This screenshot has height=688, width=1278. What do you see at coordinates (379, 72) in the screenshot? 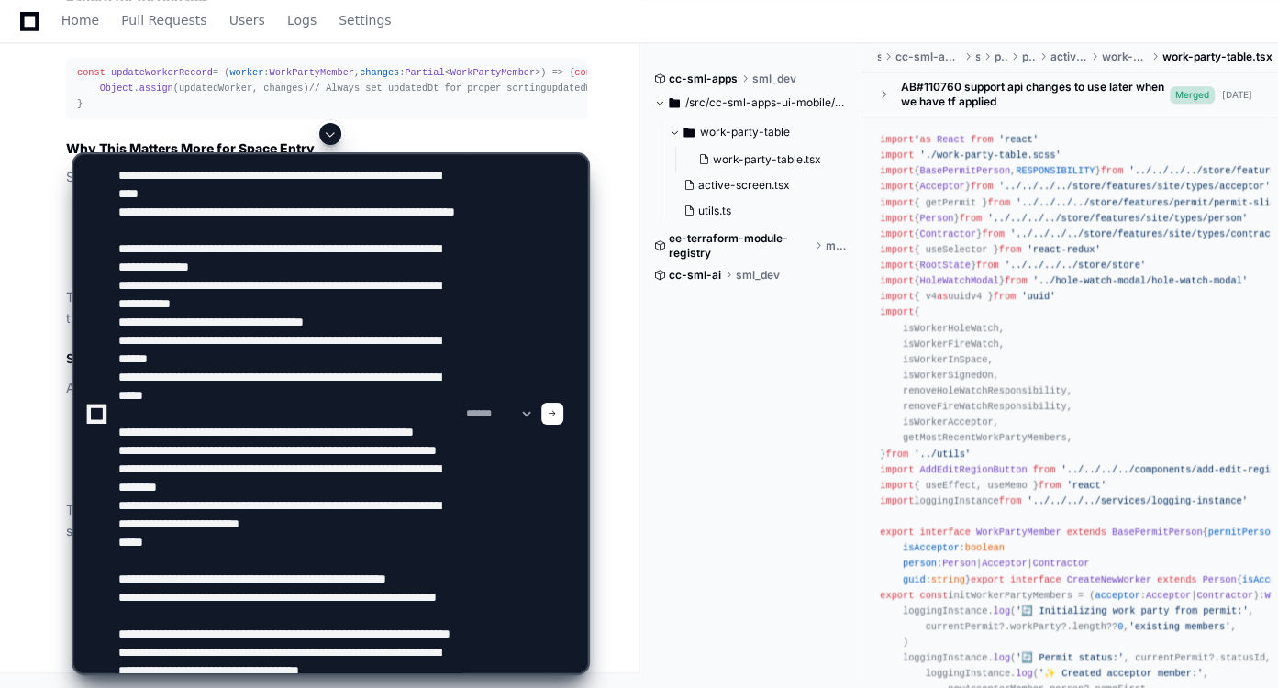
I see `span: changes` at bounding box center [379, 72].